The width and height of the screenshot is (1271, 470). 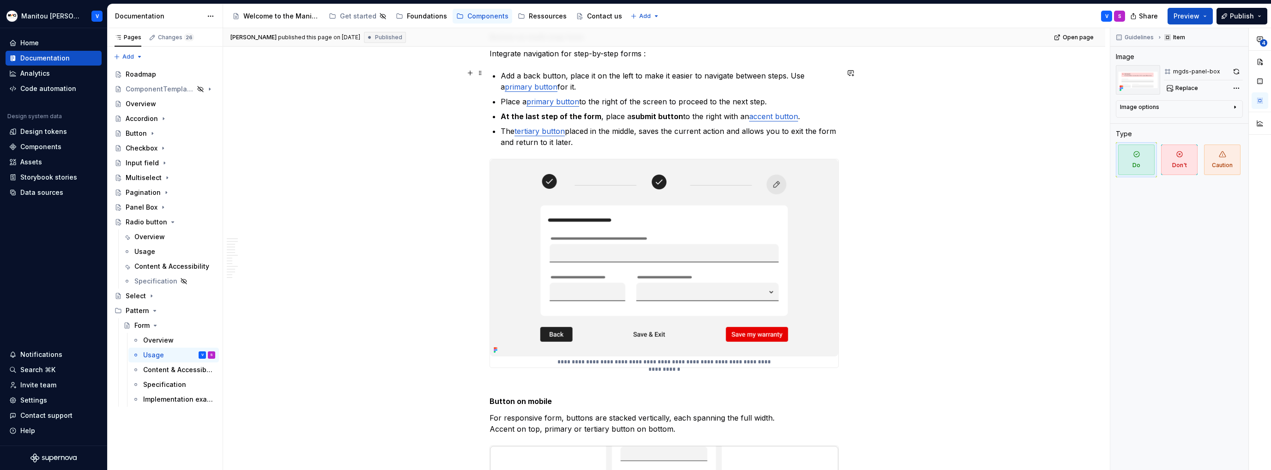 What do you see at coordinates (670, 81) in the screenshot?
I see `p: Add a back button, place it on the left to make it easier to navigate between steps. Use a for it.` at bounding box center [670, 81].